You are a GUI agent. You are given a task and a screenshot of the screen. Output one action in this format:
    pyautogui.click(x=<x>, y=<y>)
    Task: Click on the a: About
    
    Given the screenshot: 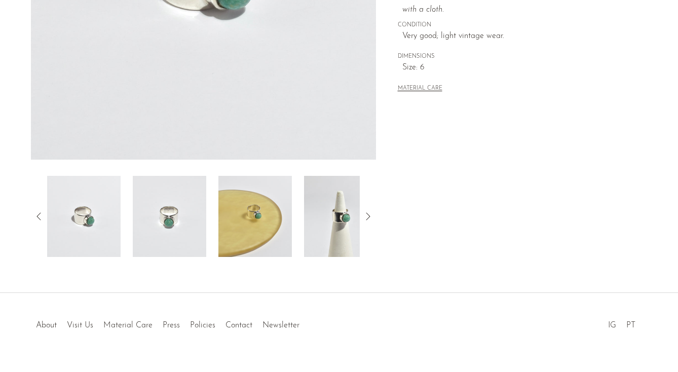 What is the action you would take?
    pyautogui.click(x=46, y=325)
    